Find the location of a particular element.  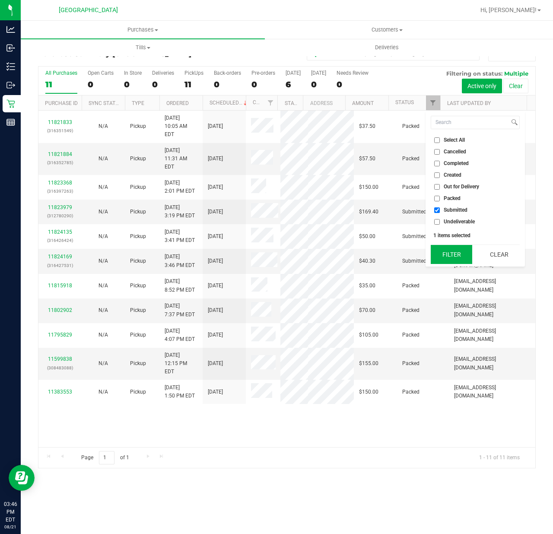

div: In Store is located at coordinates (133, 73).